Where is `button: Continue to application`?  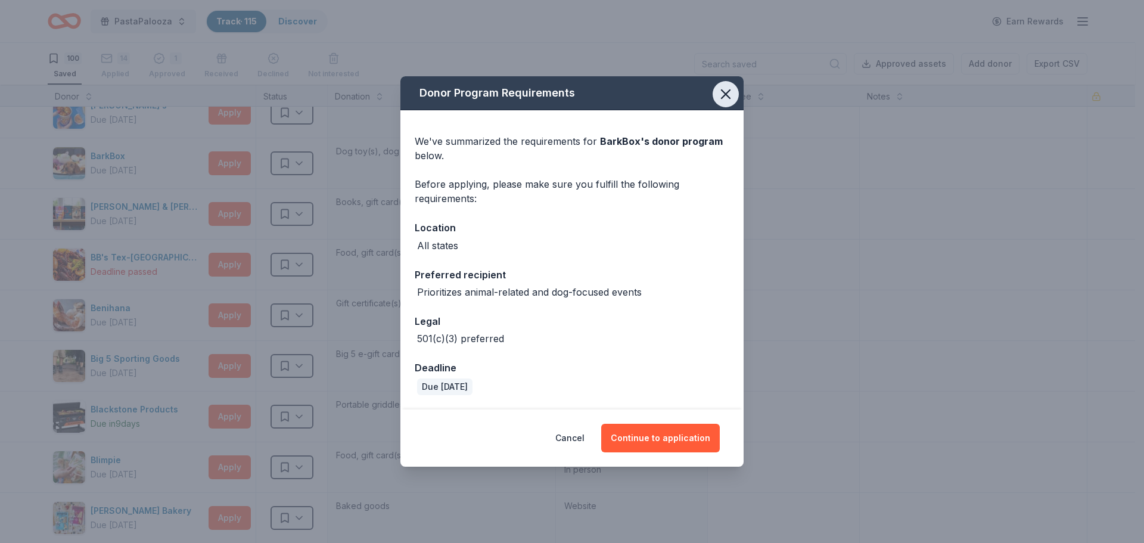 button: Continue to application is located at coordinates (660, 438).